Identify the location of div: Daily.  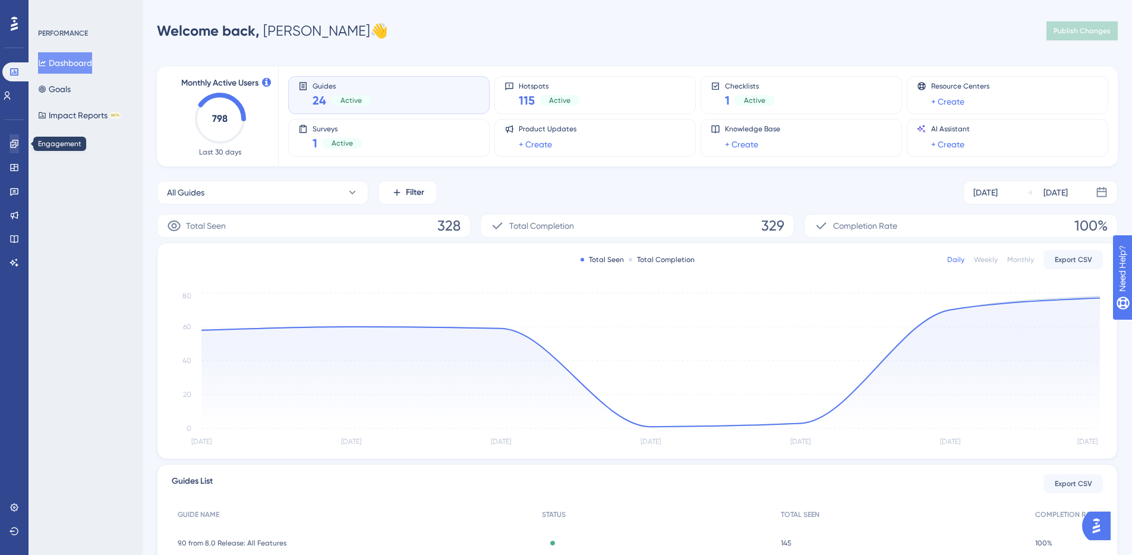
(955, 260).